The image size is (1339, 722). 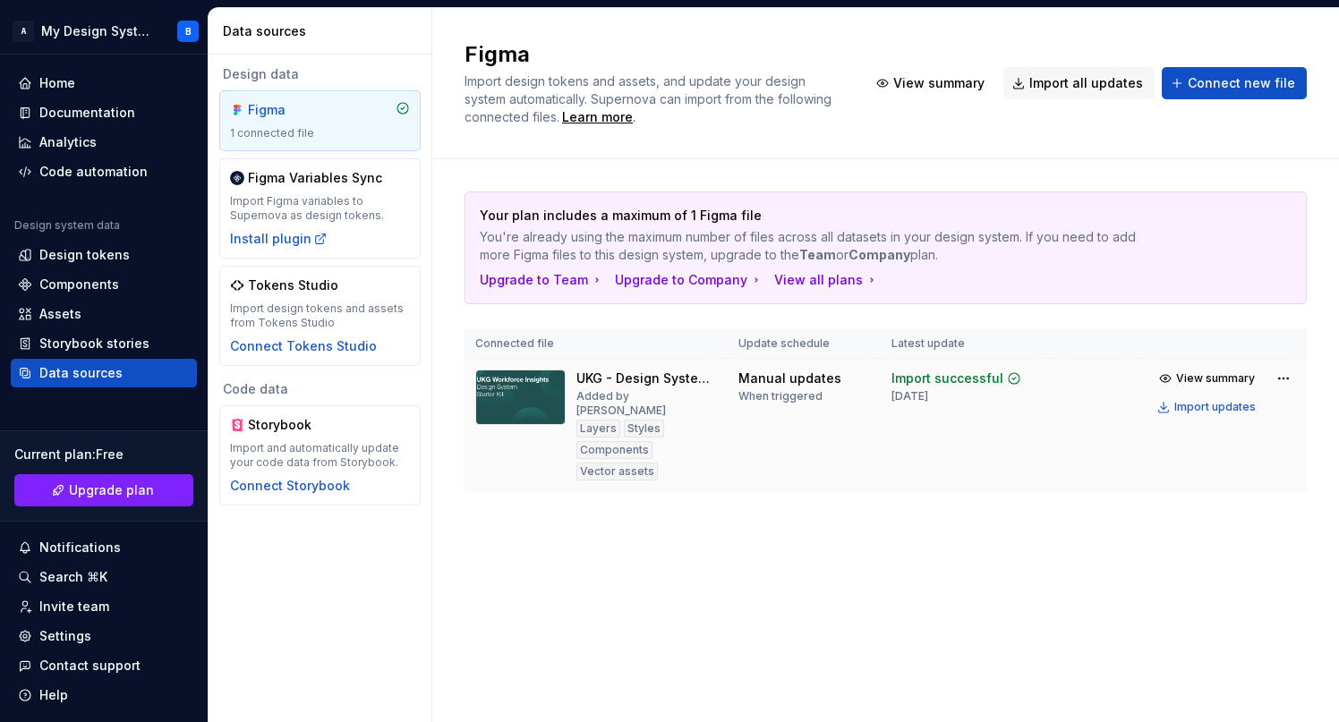 I want to click on div: Learn more, so click(x=597, y=117).